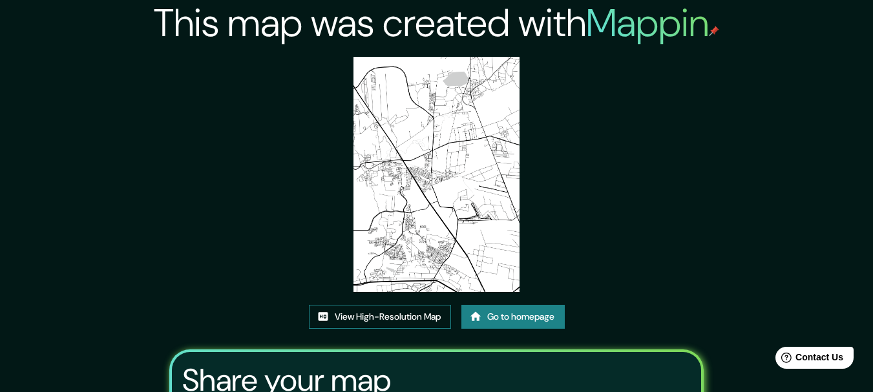 This screenshot has width=873, height=392. What do you see at coordinates (513, 317) in the screenshot?
I see `a: Go to homepage` at bounding box center [513, 317].